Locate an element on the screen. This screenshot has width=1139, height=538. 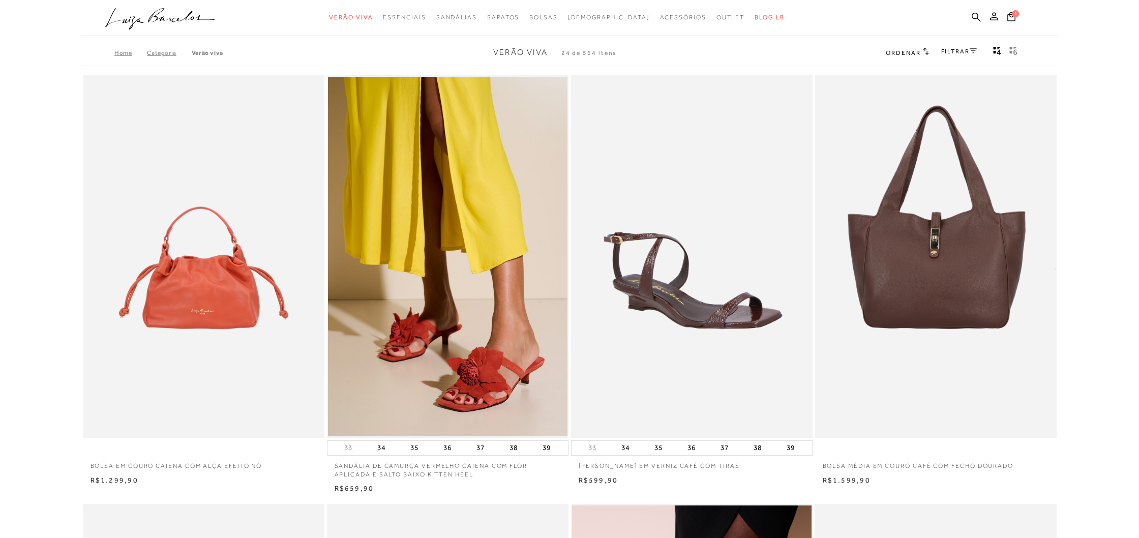
button: Mostrar 4 produtos por linha is located at coordinates (997, 52).